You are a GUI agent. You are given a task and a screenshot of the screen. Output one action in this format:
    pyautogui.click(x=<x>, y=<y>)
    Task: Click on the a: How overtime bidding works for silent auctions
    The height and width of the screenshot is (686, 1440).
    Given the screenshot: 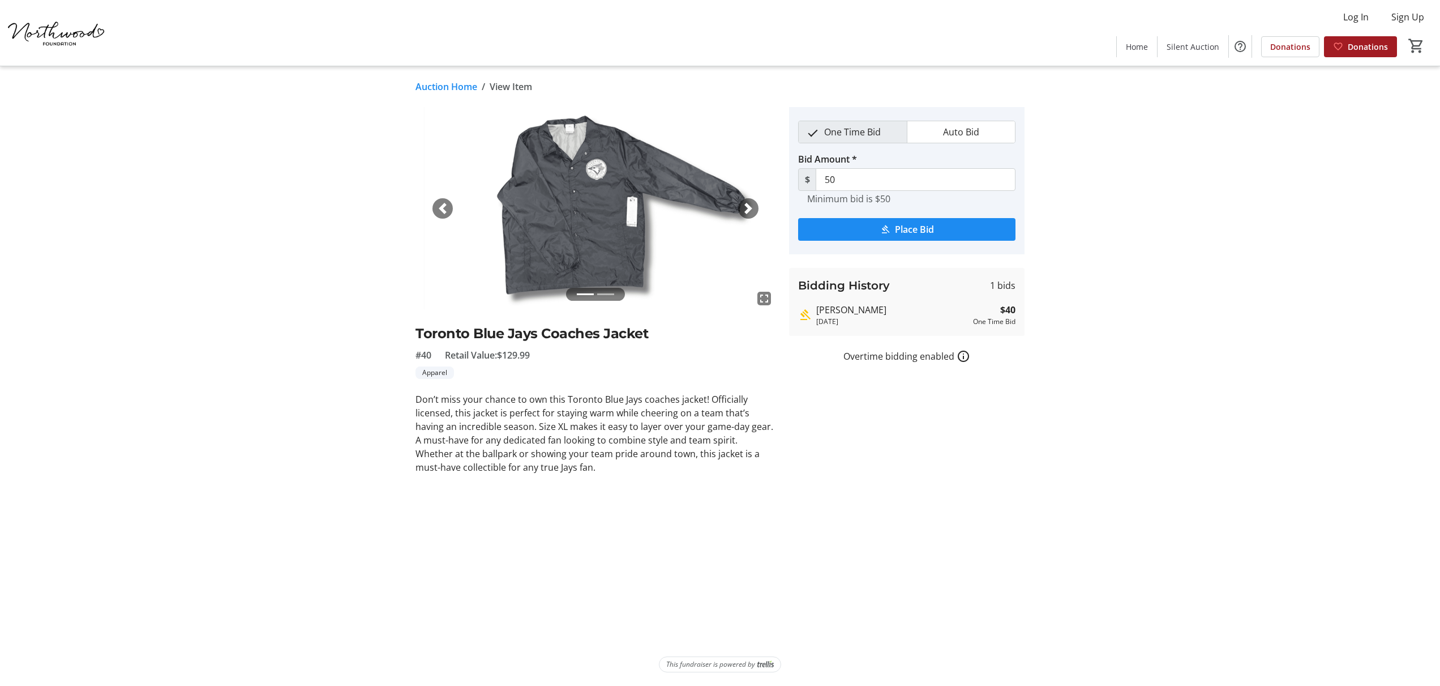 What is the action you would take?
    pyautogui.click(x=964, y=356)
    